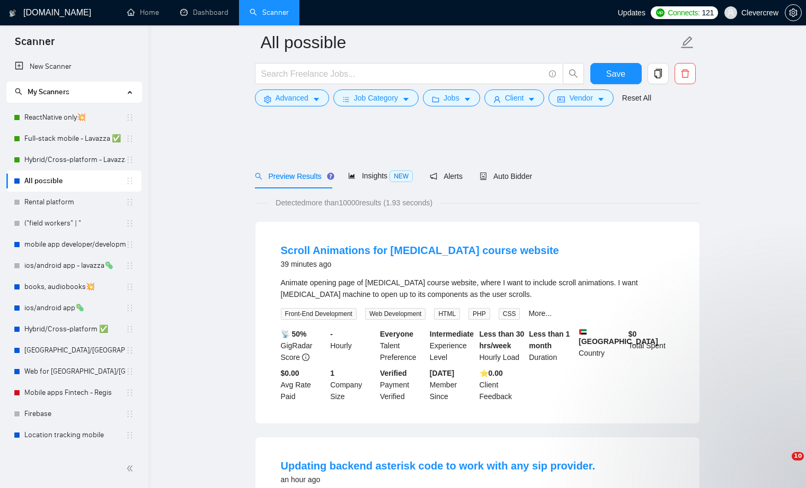 The image size is (806, 488). Describe the element at coordinates (204, 12) in the screenshot. I see `a: dashboardDashboard` at that location.